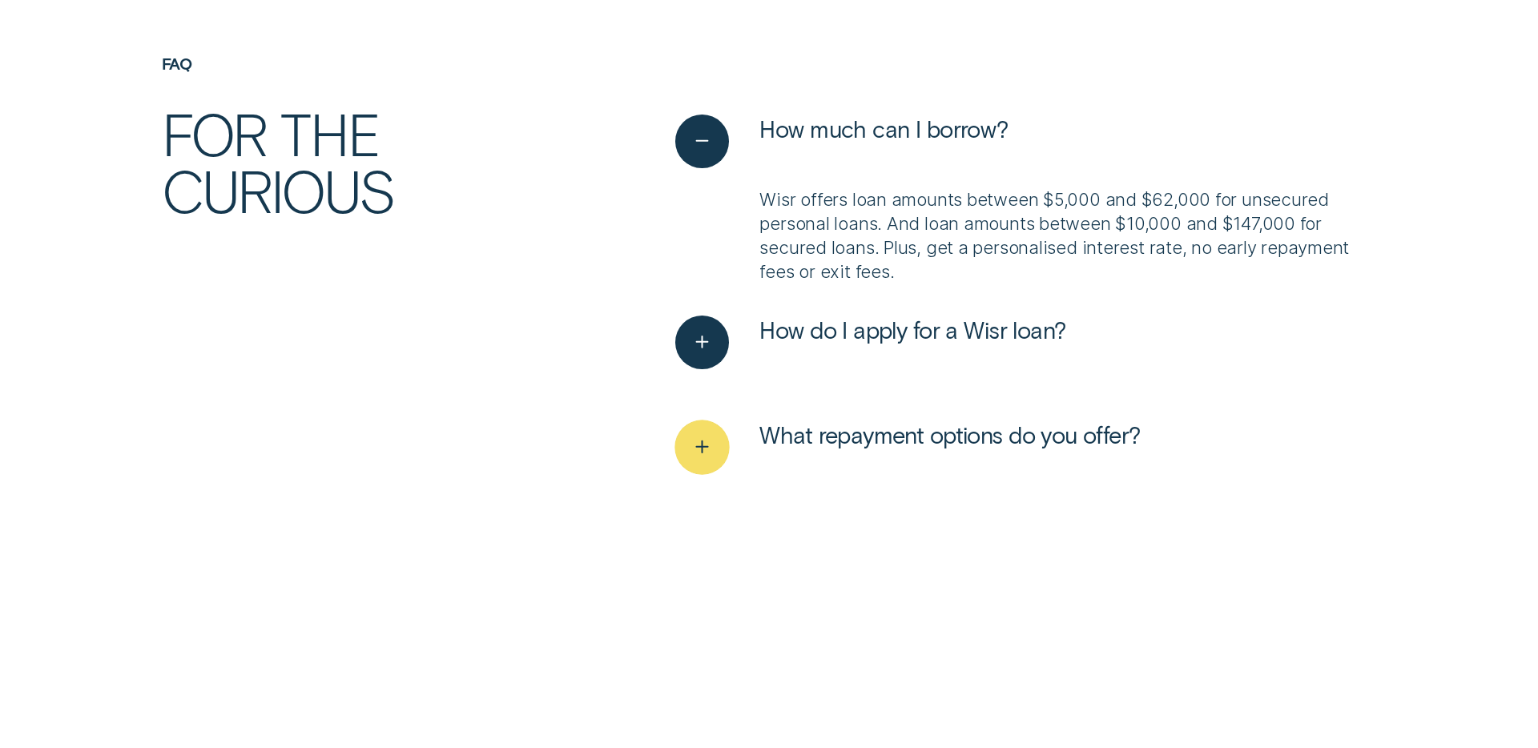 The image size is (1538, 748). I want to click on button: See less, so click(842, 141).